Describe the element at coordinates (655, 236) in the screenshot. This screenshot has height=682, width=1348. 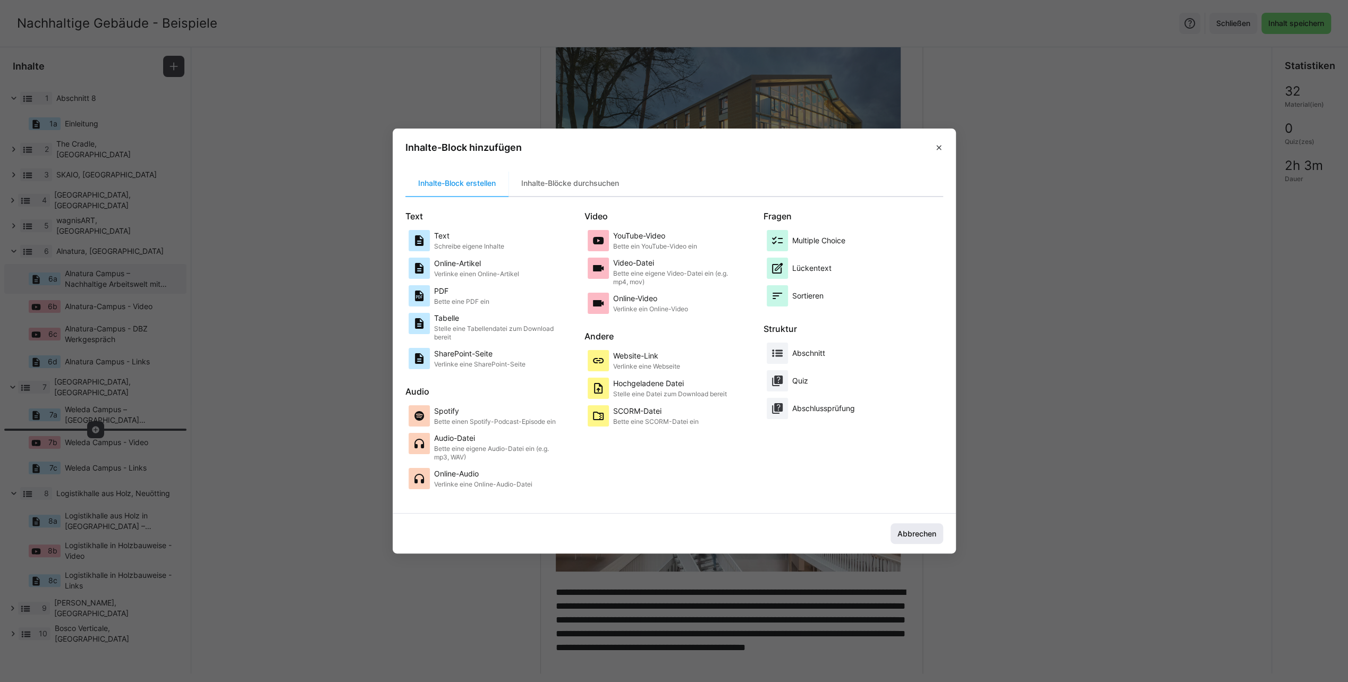
I see `p: YouTube-Video` at that location.